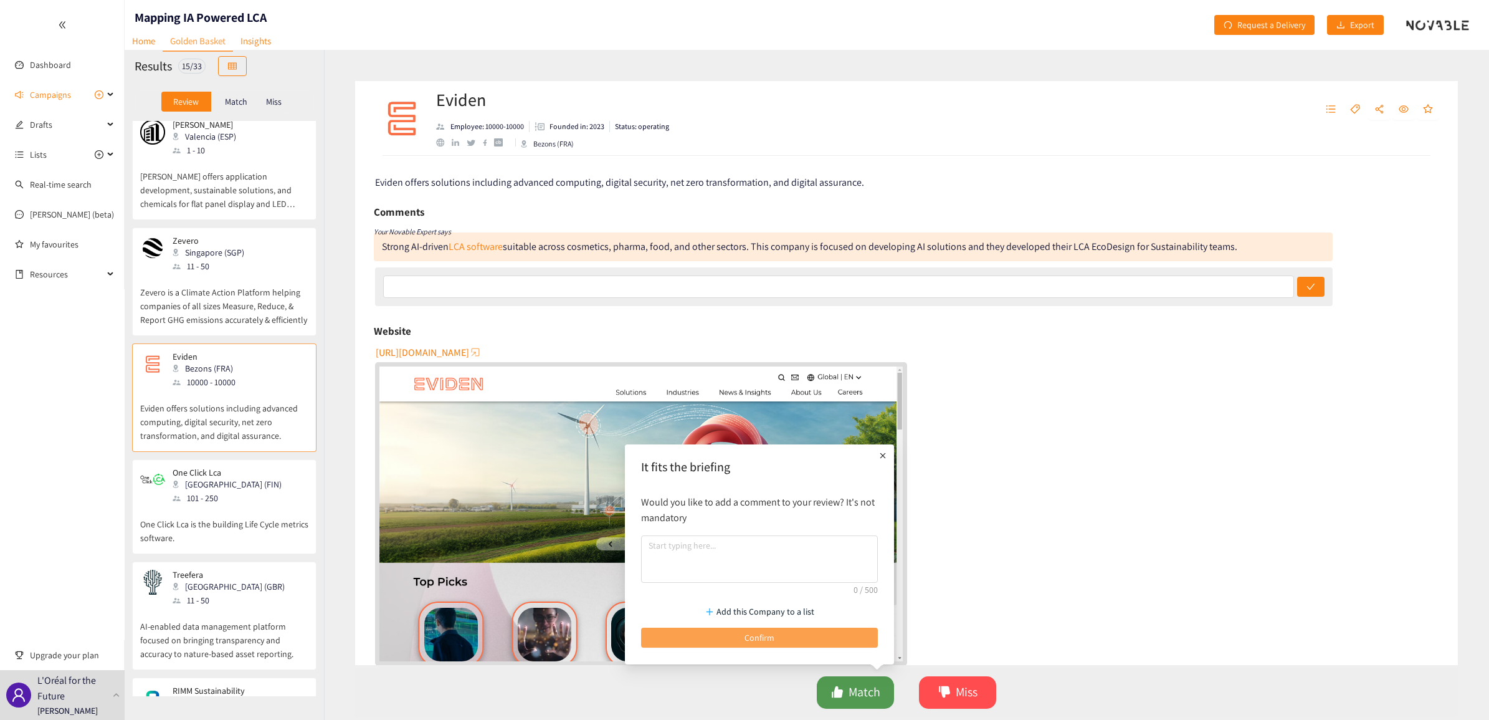  Describe the element at coordinates (72, 244) in the screenshot. I see `a: My favourites` at that location.